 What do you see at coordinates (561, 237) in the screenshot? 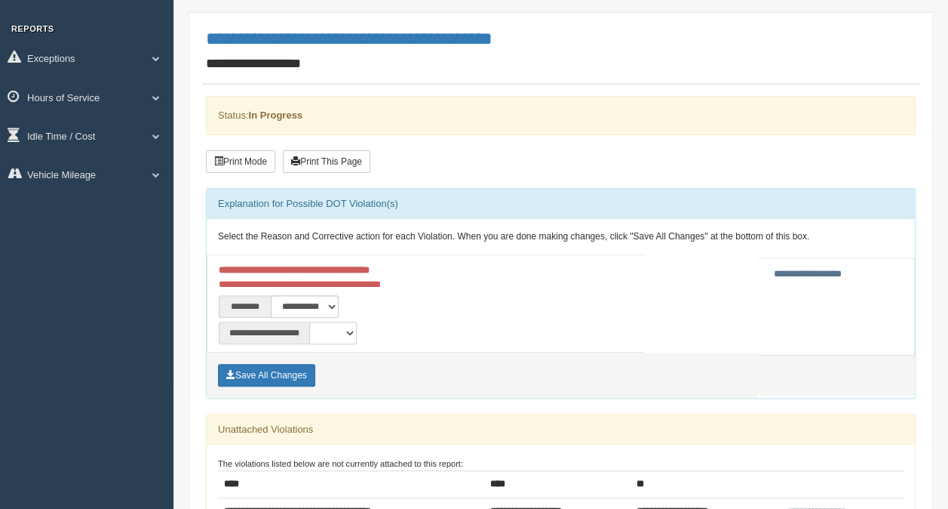
I see `div: Select the Reason and Corrective action for each Violation. When you are done making changes, cli...` at bounding box center [561, 237].